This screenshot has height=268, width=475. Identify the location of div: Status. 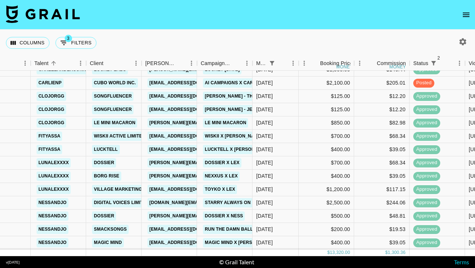
(421, 63).